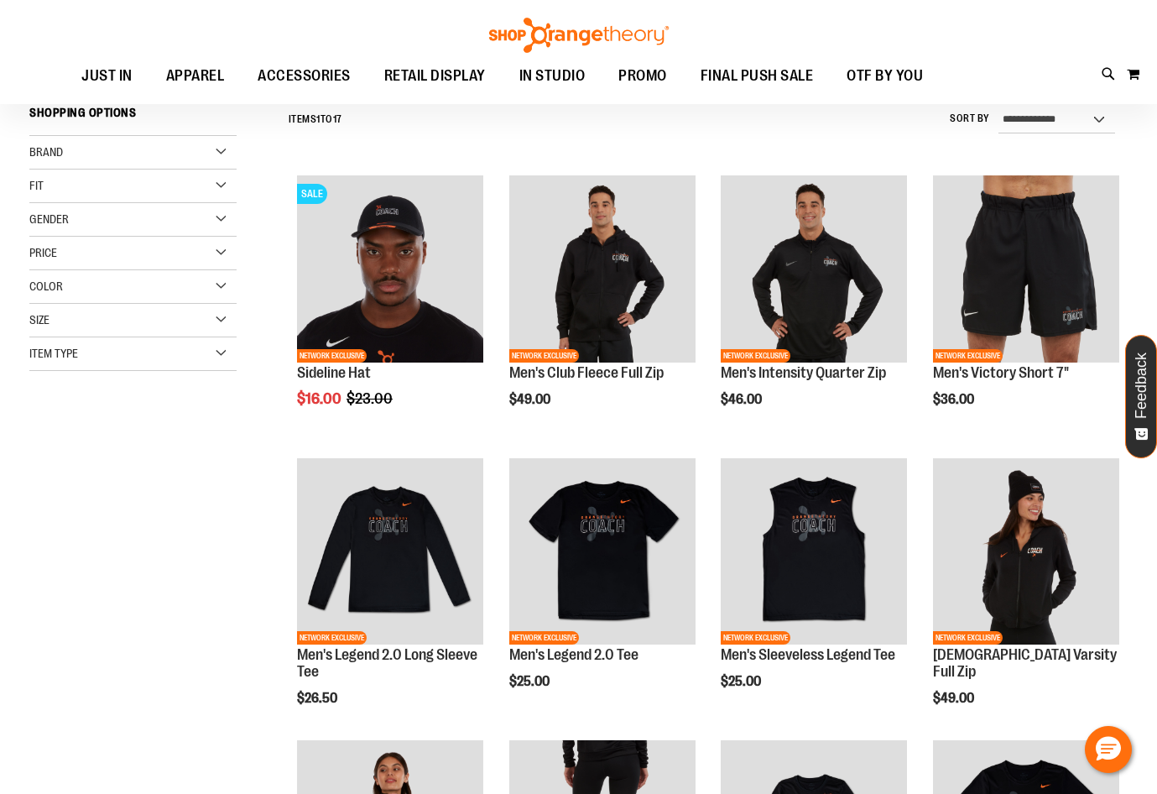  I want to click on span: Fit, so click(36, 185).